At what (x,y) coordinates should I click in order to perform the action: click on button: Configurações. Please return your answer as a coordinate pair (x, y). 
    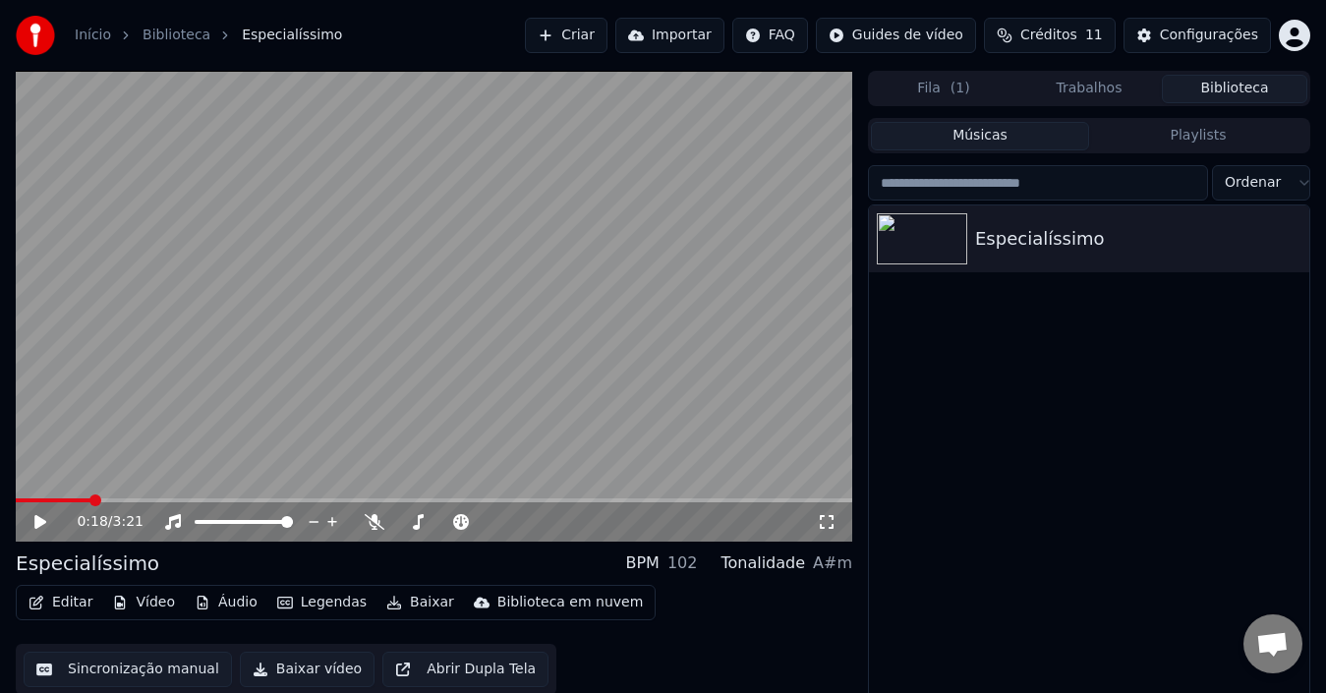
    Looking at the image, I should click on (1198, 35).